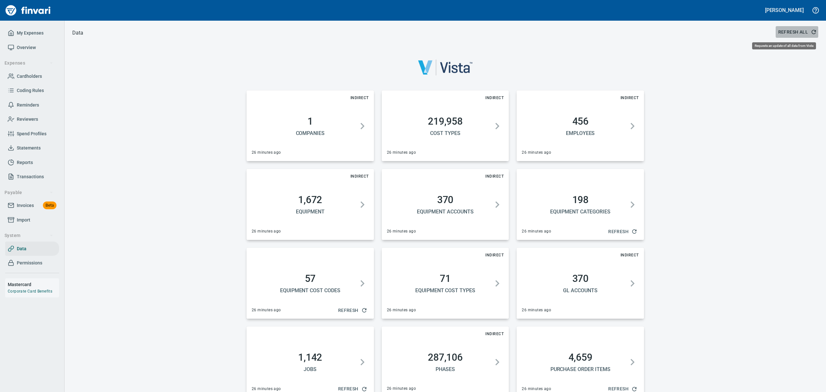 This screenshot has width=826, height=392. I want to click on span: Data, so click(22, 249).